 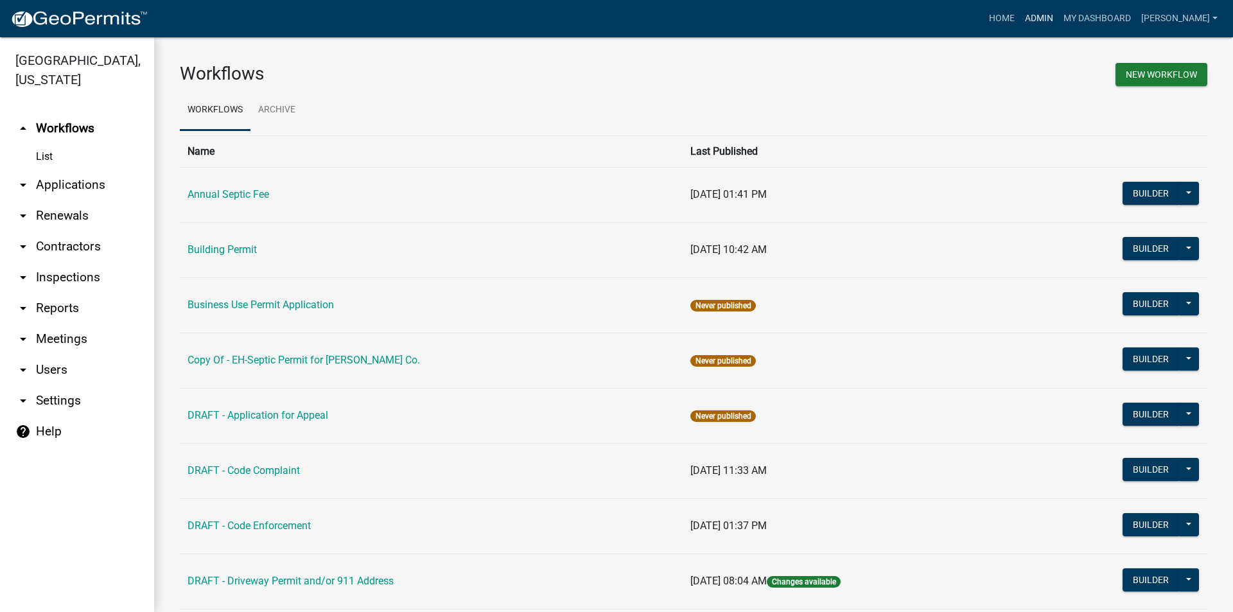 I want to click on a: Annual Septic Fee, so click(x=228, y=194).